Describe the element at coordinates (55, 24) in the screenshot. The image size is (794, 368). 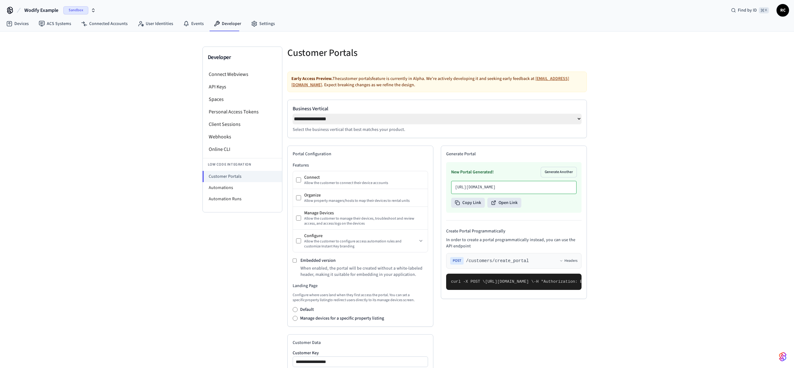
I see `a: ACS Systems` at that location.